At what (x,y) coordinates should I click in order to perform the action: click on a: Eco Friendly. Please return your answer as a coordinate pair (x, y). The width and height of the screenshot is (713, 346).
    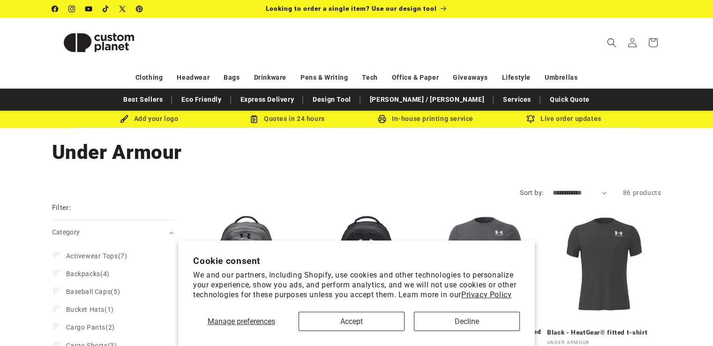
    Looking at the image, I should click on (201, 99).